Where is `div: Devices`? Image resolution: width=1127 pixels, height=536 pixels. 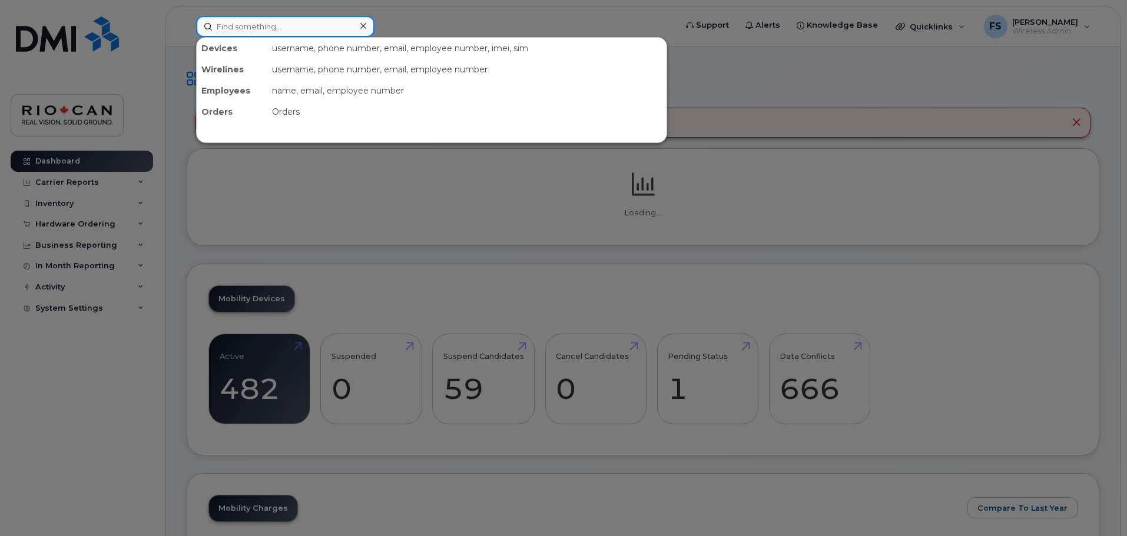
div: Devices is located at coordinates (232, 48).